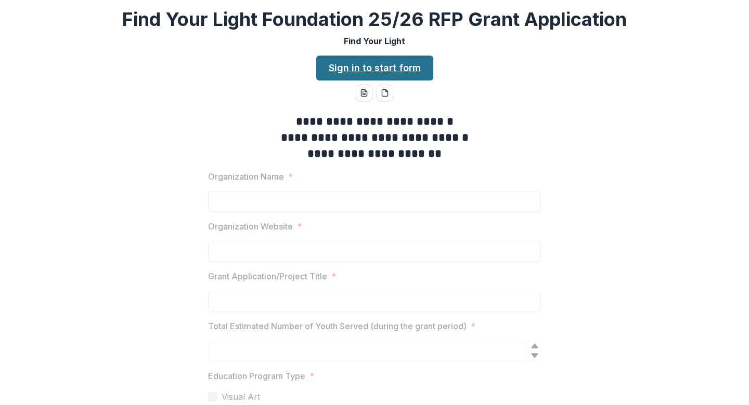 The image size is (749, 405). What do you see at coordinates (385, 93) in the screenshot?
I see `button: pdf-download` at bounding box center [385, 93].